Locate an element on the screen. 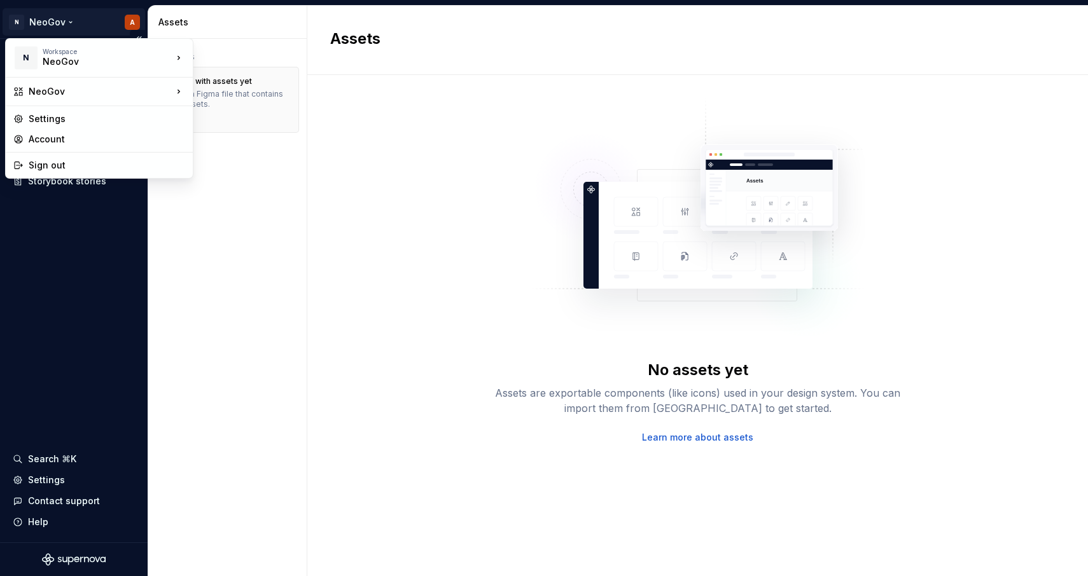  div: Settings is located at coordinates (107, 119).